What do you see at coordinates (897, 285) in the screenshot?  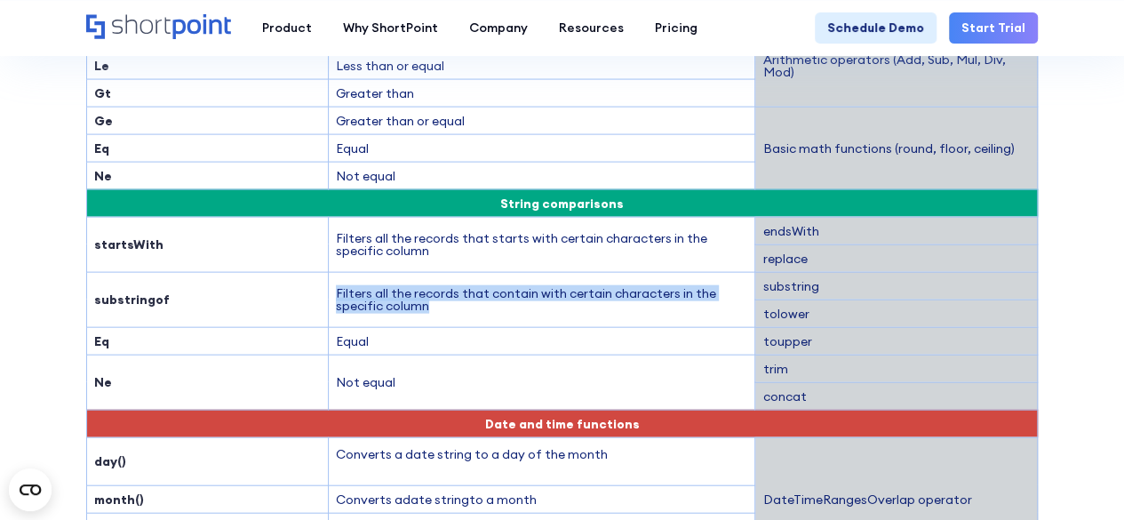 I see `td: substring` at bounding box center [897, 285].